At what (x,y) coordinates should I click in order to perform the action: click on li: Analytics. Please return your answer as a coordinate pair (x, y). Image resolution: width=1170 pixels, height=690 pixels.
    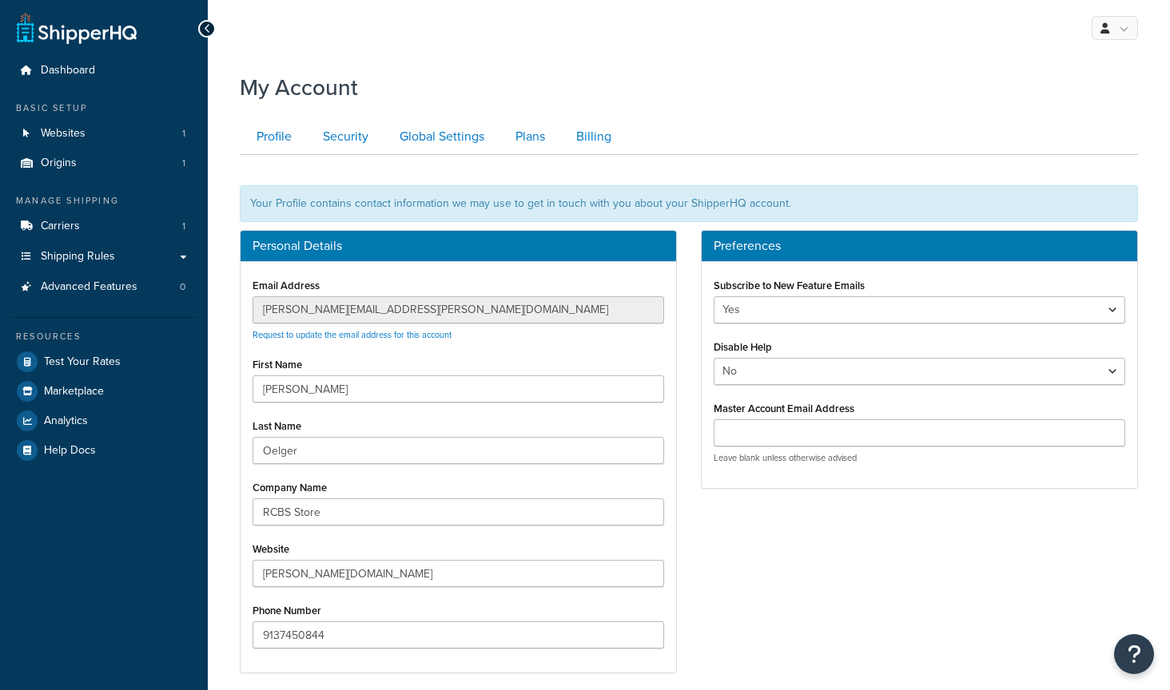
    Looking at the image, I should click on (104, 421).